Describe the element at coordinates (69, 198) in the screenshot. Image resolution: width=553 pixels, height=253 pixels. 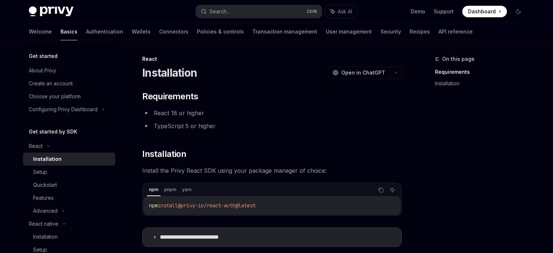
I see `a: Features` at that location.